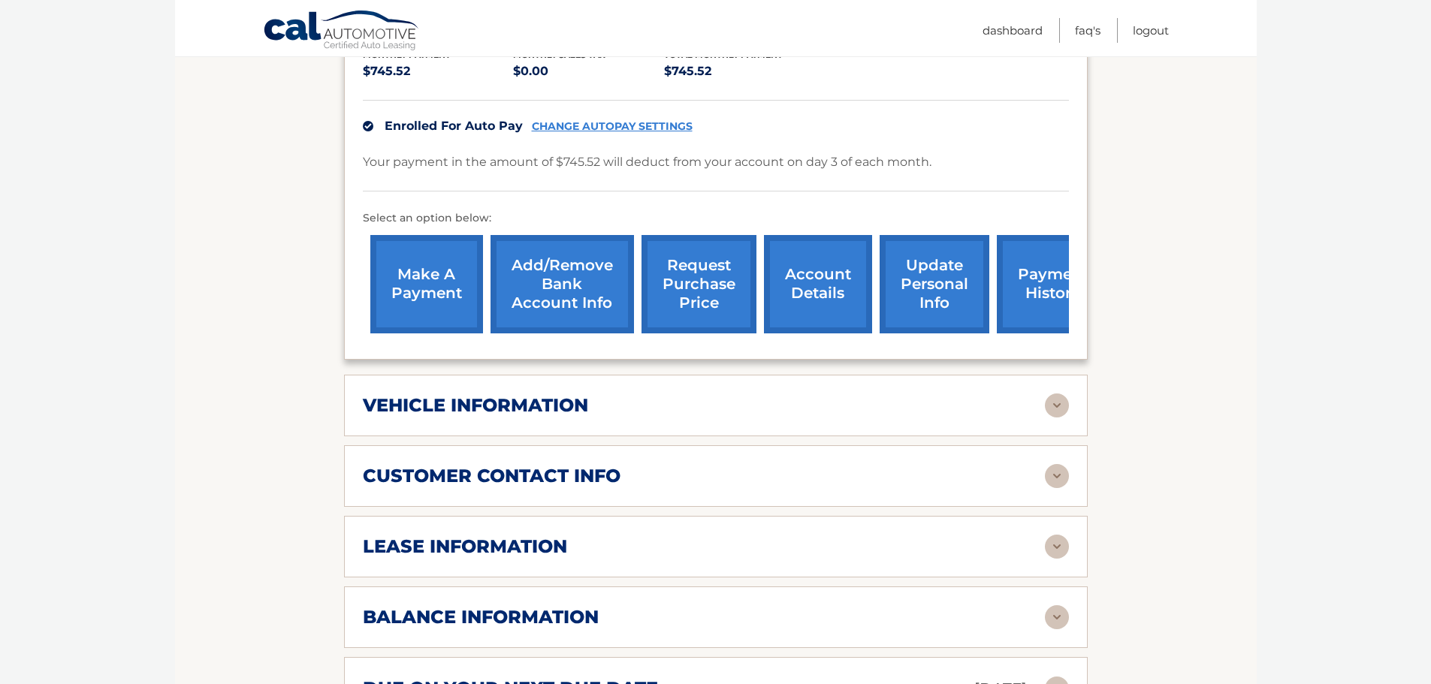 The image size is (1431, 684). What do you see at coordinates (1012, 30) in the screenshot?
I see `a: Dashboard` at bounding box center [1012, 30].